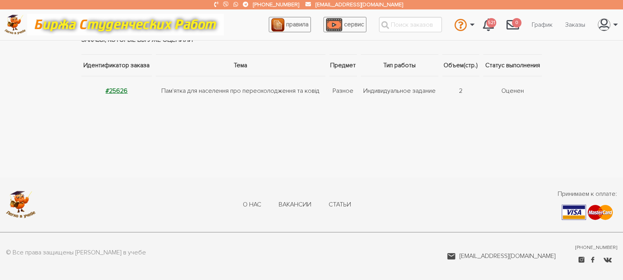 This screenshot has width=623, height=280. Describe the element at coordinates (334, 25) in the screenshot. I see `img: play_icon-49f7f135c9dc9a03216cfdbccbe1e3994649169d890fb554cedf0eac35a01ba8.png` at that location.